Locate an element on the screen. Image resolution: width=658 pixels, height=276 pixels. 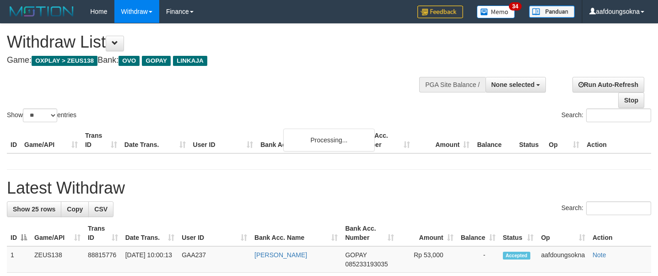
th: Status is located at coordinates (530, 140).